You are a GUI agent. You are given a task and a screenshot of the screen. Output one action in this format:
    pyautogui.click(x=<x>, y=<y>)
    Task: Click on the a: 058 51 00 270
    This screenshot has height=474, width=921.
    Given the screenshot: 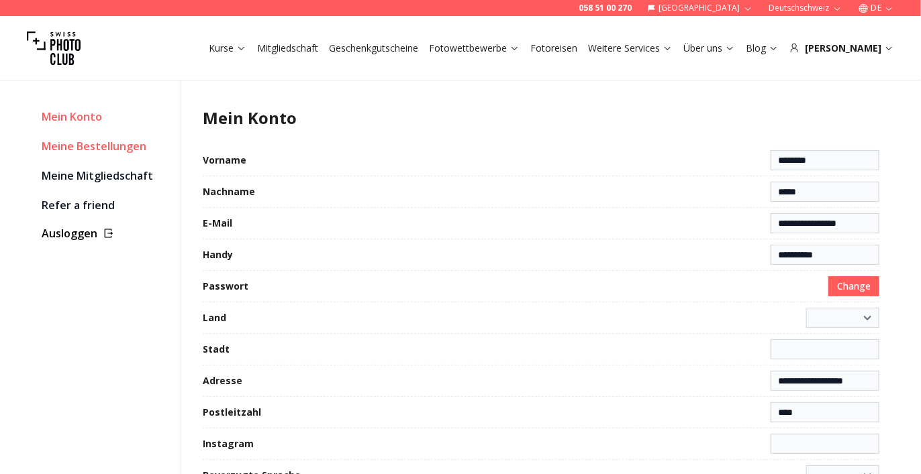 What is the action you would take?
    pyautogui.click(x=605, y=8)
    